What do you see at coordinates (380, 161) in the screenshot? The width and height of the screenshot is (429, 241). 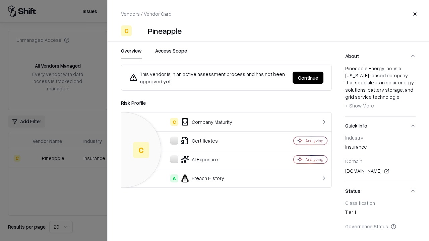 I see `div: Domain` at bounding box center [380, 161].